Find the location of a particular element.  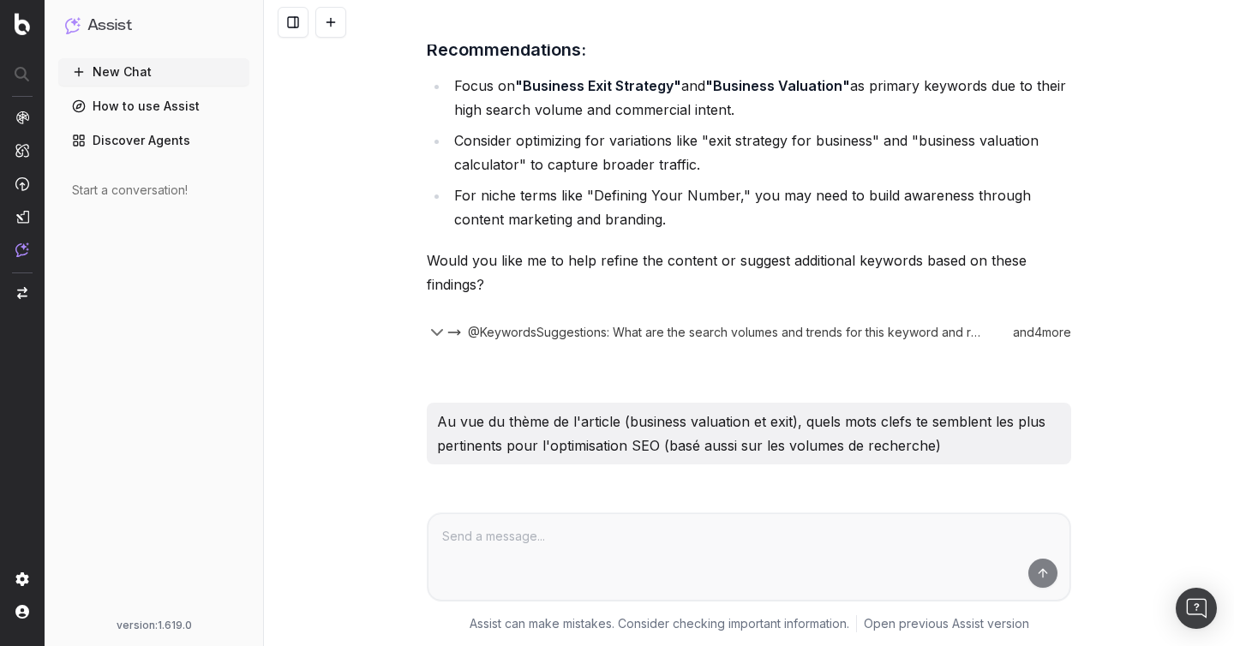

span: @KeywordsSuggestions: What are the search volumes and trends for this keyword and related terms? ... is located at coordinates (726, 333).